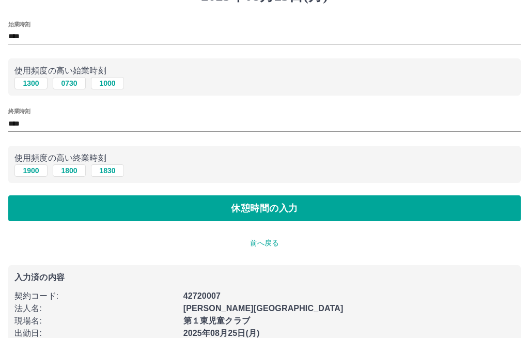 The width and height of the screenshot is (529, 338). What do you see at coordinates (108, 171) in the screenshot?
I see `button: 1830` at bounding box center [108, 171].